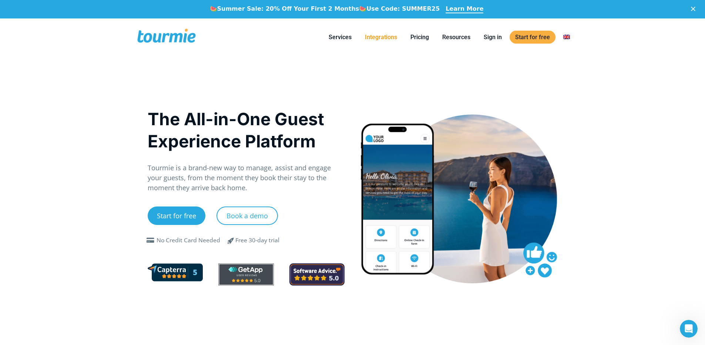  I want to click on div: Free 30-day trial, so click(257, 241).